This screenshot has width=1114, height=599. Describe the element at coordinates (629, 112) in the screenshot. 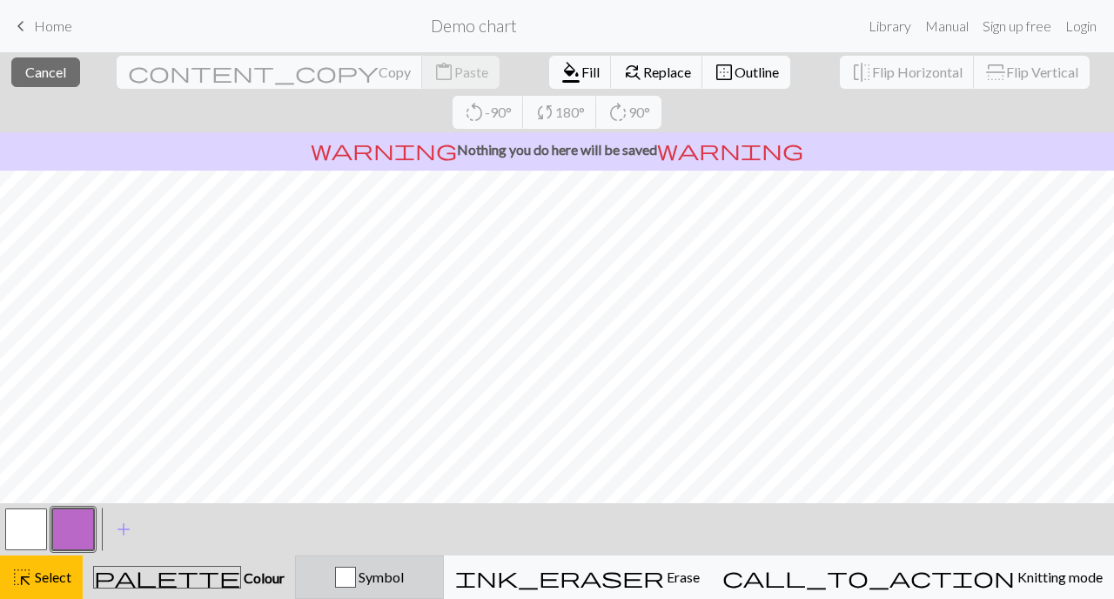

I see `button: 90°` at that location.